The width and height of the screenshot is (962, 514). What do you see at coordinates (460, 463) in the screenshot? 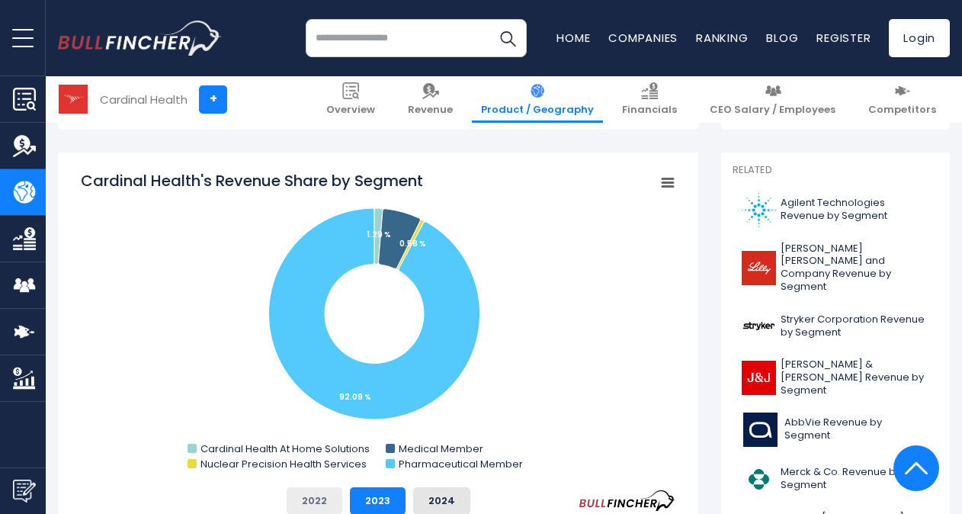
I see `text: Pharmaceutical Member` at bounding box center [460, 463].